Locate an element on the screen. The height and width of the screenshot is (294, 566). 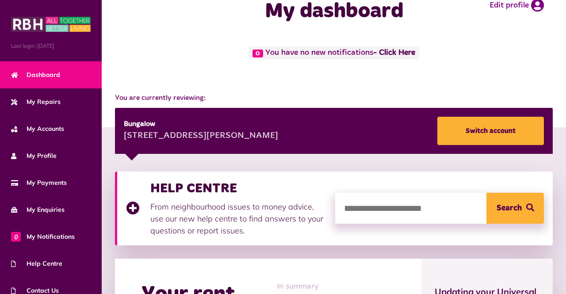
p: From neighbourhood issues to money advice, use our new help centre to find answers to your questi... is located at coordinates (239, 219).